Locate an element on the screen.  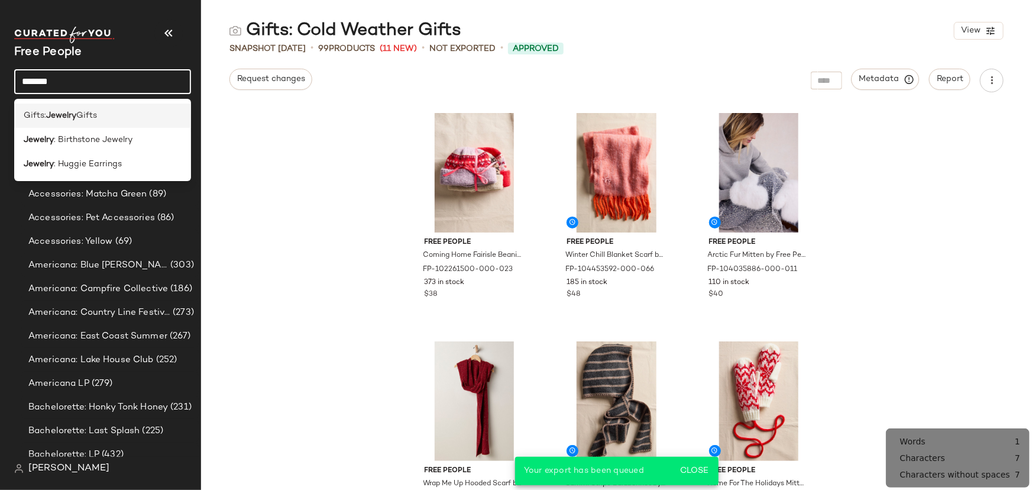
img: 102261500_023_0 is located at coordinates (475, 173).